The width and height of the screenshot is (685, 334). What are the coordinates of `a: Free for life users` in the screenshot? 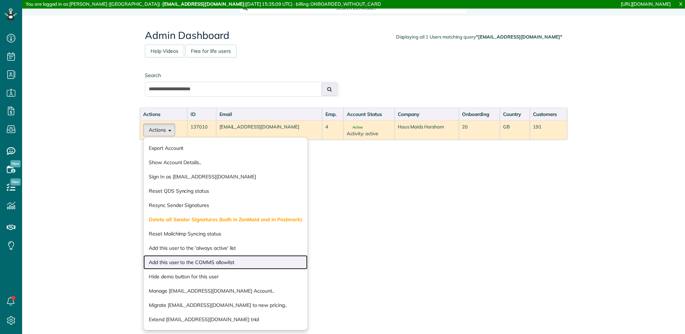 It's located at (211, 51).